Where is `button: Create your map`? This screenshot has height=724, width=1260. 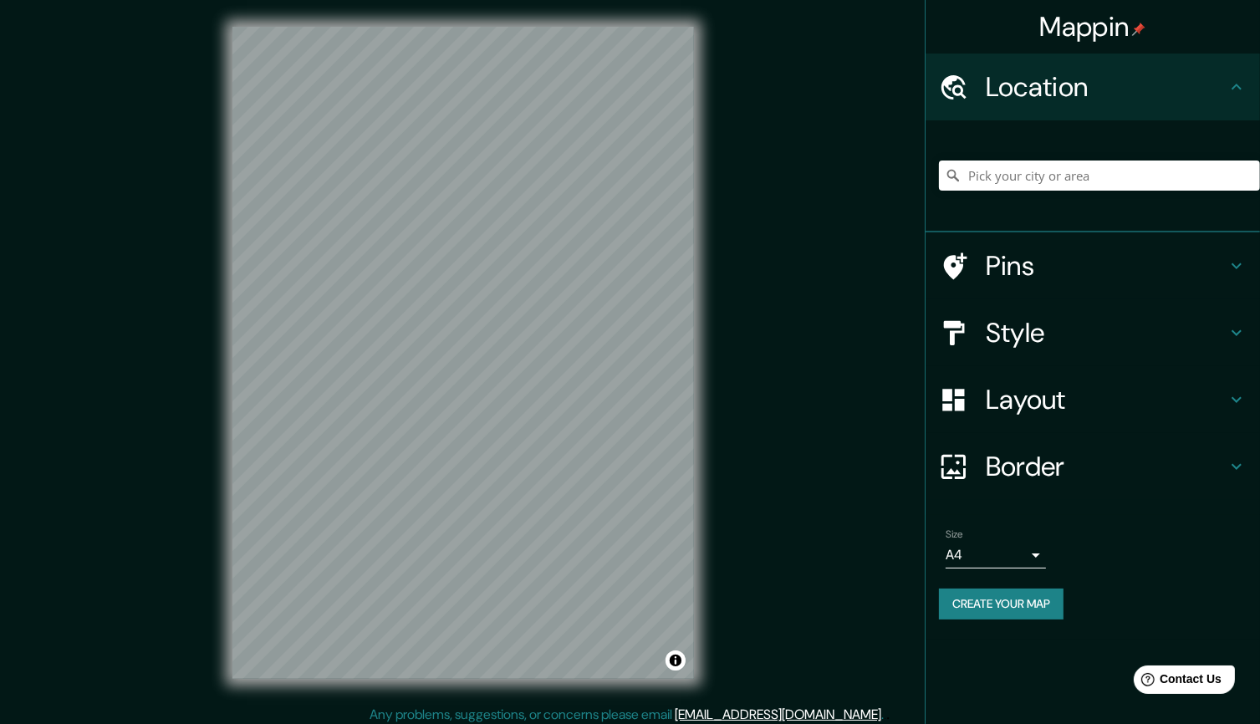
button: Create your map is located at coordinates (1001, 604).